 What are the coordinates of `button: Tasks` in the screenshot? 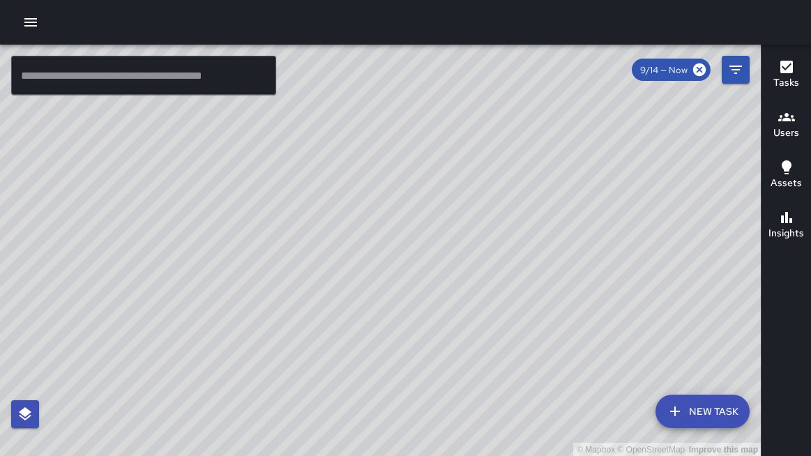 It's located at (786, 75).